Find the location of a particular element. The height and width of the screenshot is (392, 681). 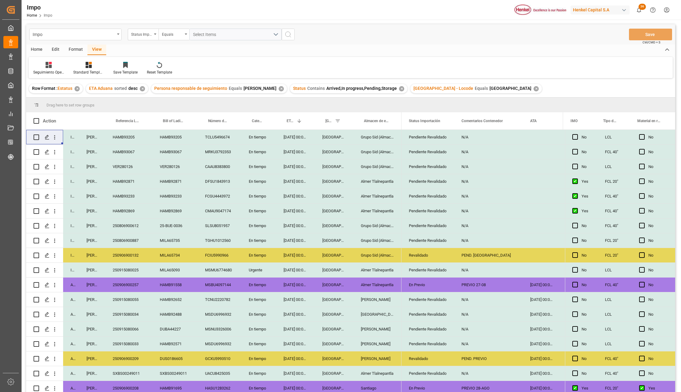

div: Home is located at coordinates (37, 50).